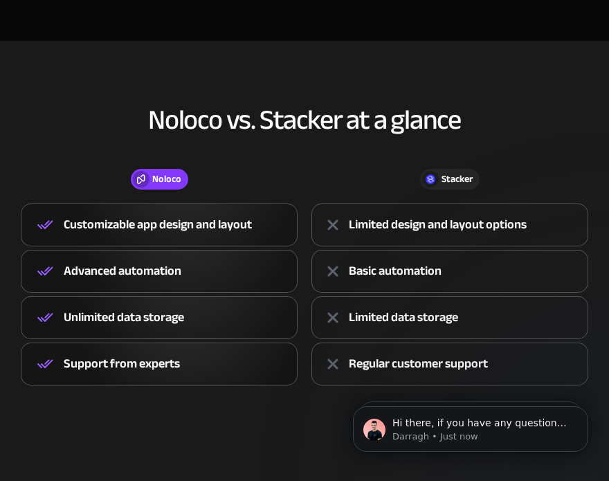 The width and height of the screenshot is (609, 481). I want to click on div: Limited design and layout options, so click(437, 225).